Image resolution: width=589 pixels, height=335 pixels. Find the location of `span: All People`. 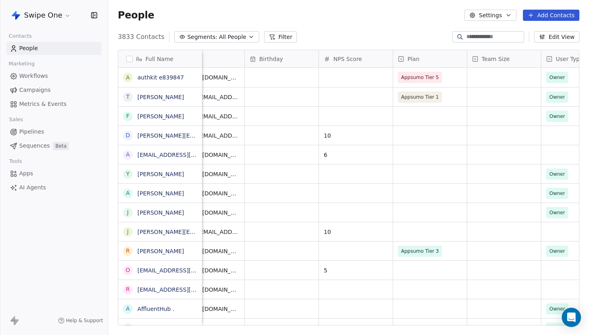

span: All People is located at coordinates (232, 37).